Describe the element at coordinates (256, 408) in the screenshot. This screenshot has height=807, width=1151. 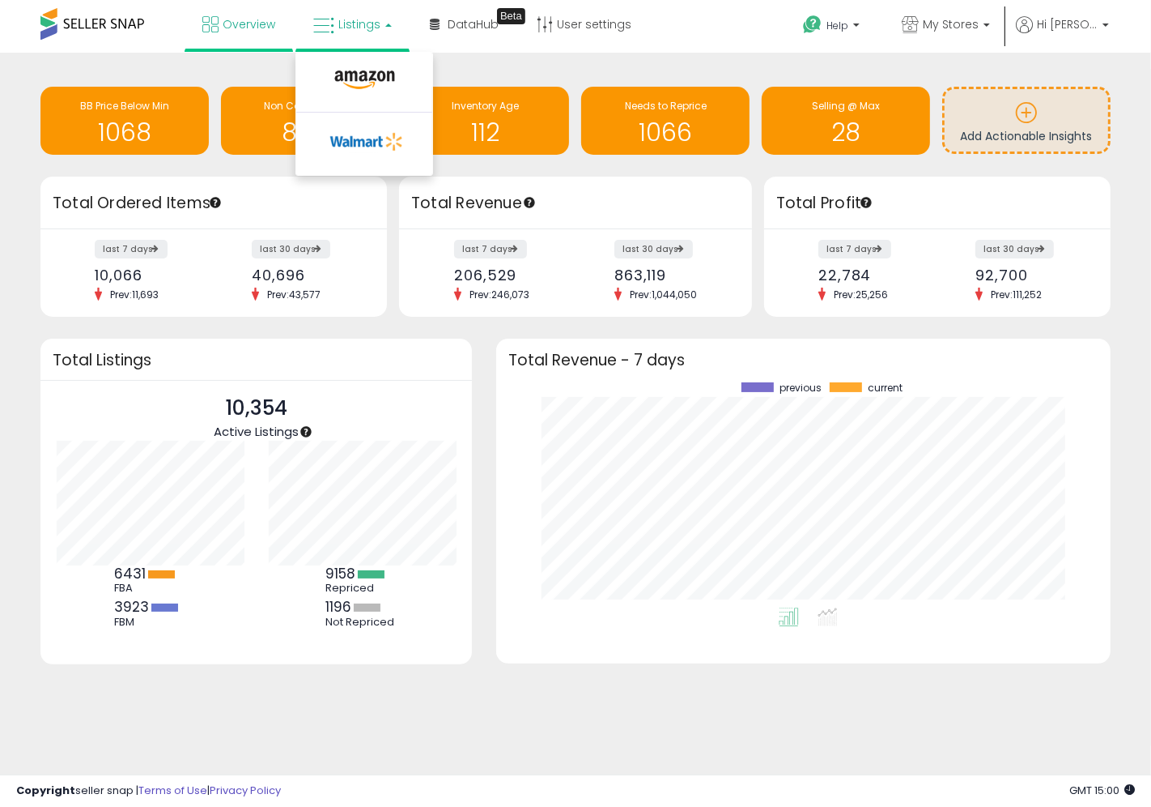
I see `p: 10,354` at that location.